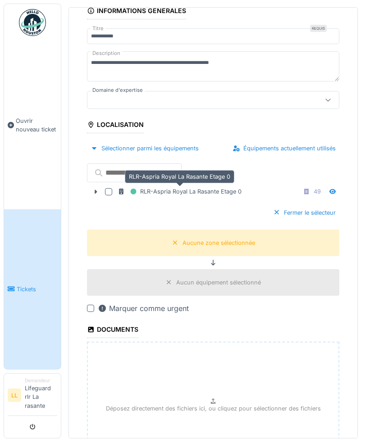 Image resolution: width=365 pixels, height=442 pixels. What do you see at coordinates (213, 408) in the screenshot?
I see `p: Déposez directement des fichiers ici, ou cliquez pour sélectionner des fichiers` at bounding box center [213, 408].